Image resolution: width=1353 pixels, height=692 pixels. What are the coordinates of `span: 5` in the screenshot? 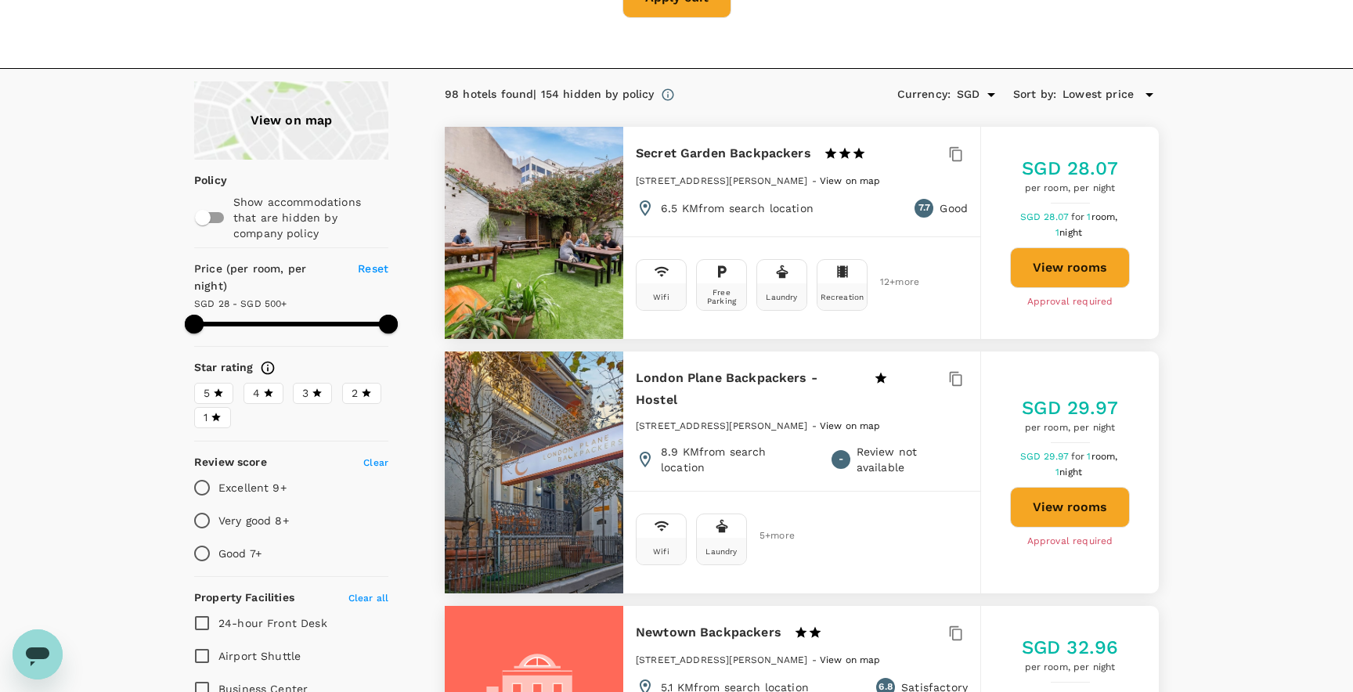 It's located at (207, 393).